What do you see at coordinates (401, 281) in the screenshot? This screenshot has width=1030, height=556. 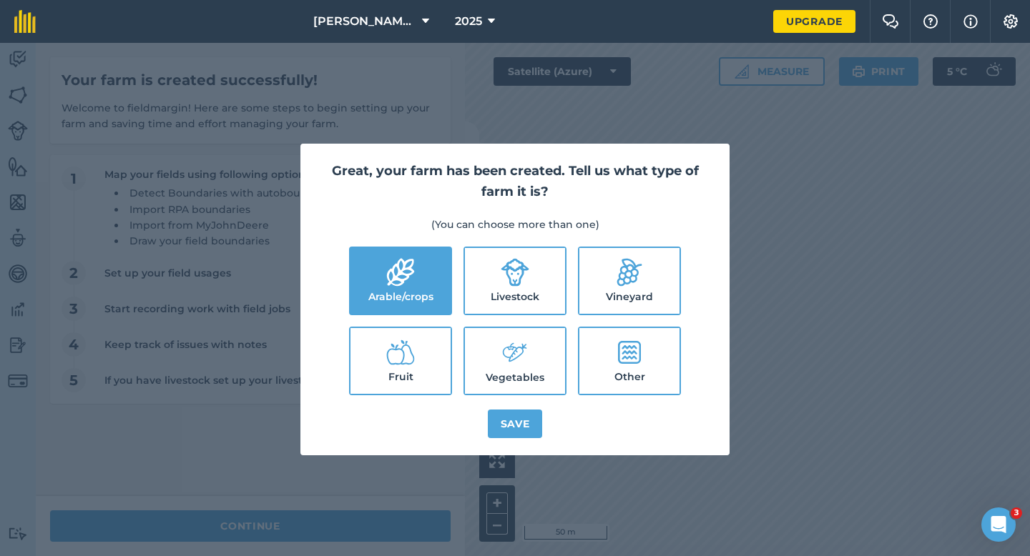 I see `label: Arable/crops` at bounding box center [401, 281].